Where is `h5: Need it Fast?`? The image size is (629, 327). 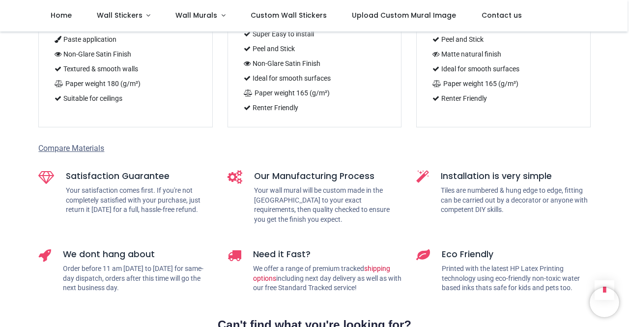 h5: Need it Fast? is located at coordinates (327, 254).